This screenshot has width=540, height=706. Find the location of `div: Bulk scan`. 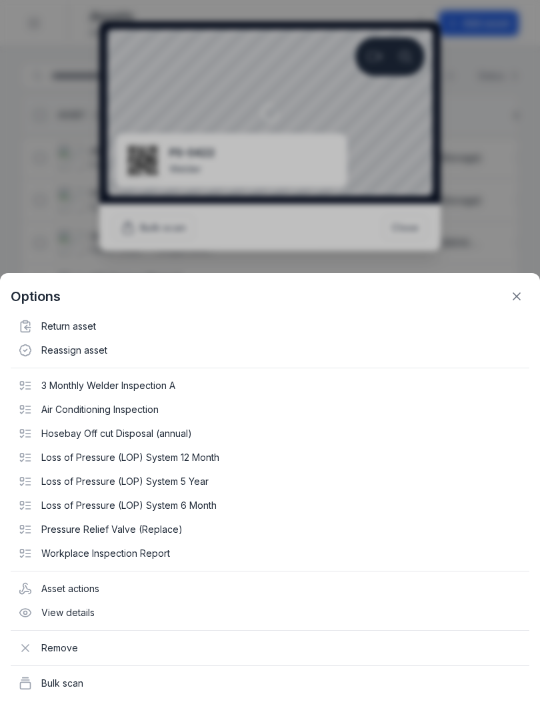

div: Bulk scan is located at coordinates (270, 684).